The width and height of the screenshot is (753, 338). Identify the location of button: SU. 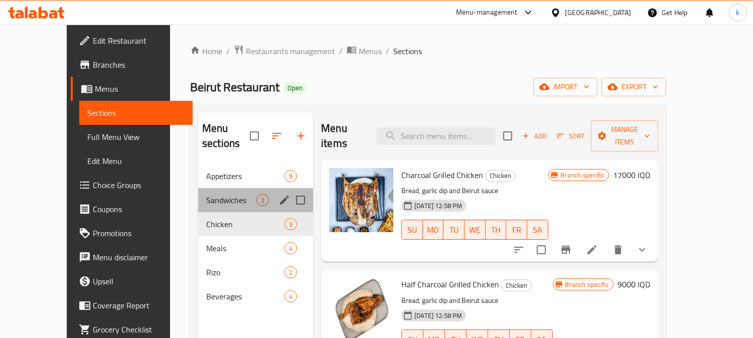
(412, 230).